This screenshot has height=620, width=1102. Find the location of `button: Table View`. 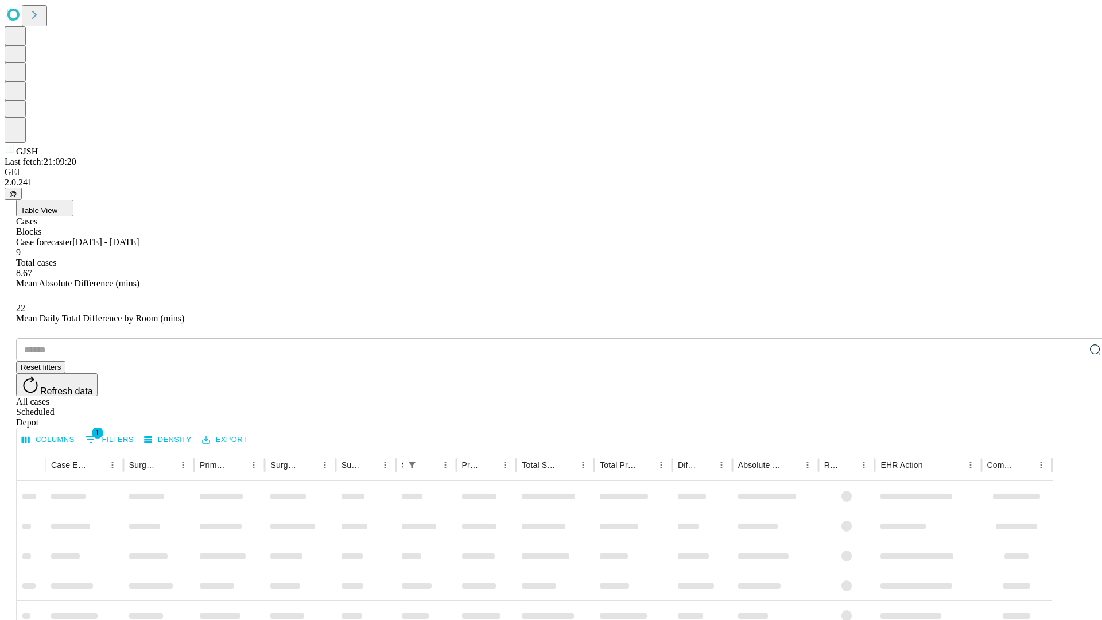

button: Table View is located at coordinates (45, 208).